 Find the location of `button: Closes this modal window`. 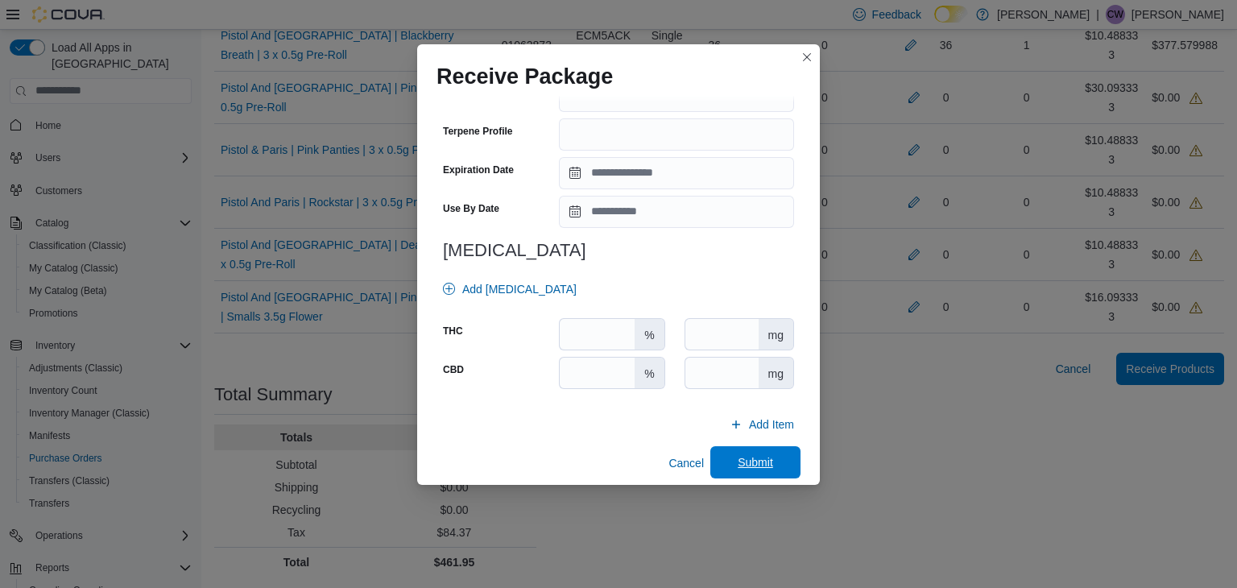

button: Closes this modal window is located at coordinates (807, 57).